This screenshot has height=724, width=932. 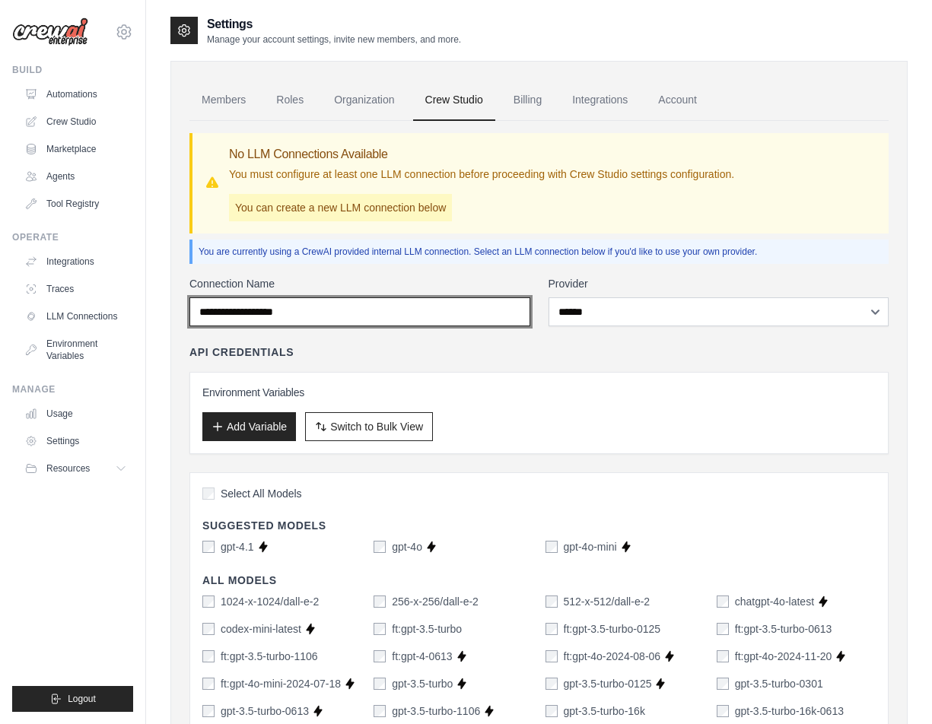 I want to click on label: codex-mini-latest, so click(x=261, y=629).